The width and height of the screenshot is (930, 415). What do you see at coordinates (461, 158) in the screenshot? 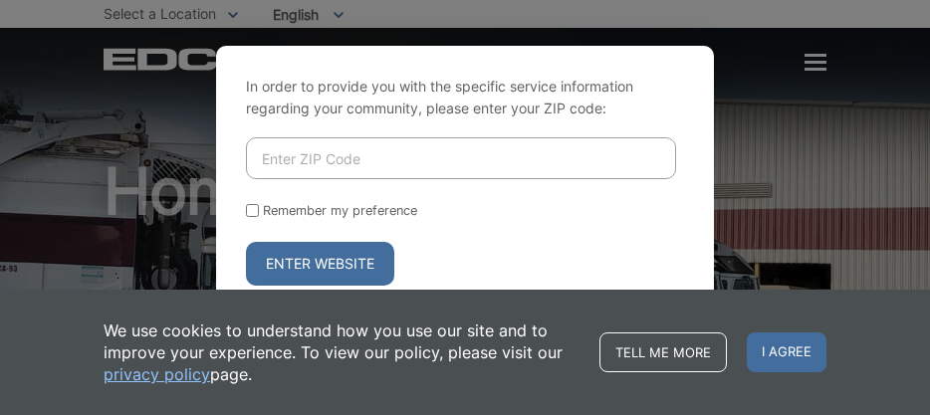
I see `input: Enter ZIP Code` at bounding box center [461, 158].